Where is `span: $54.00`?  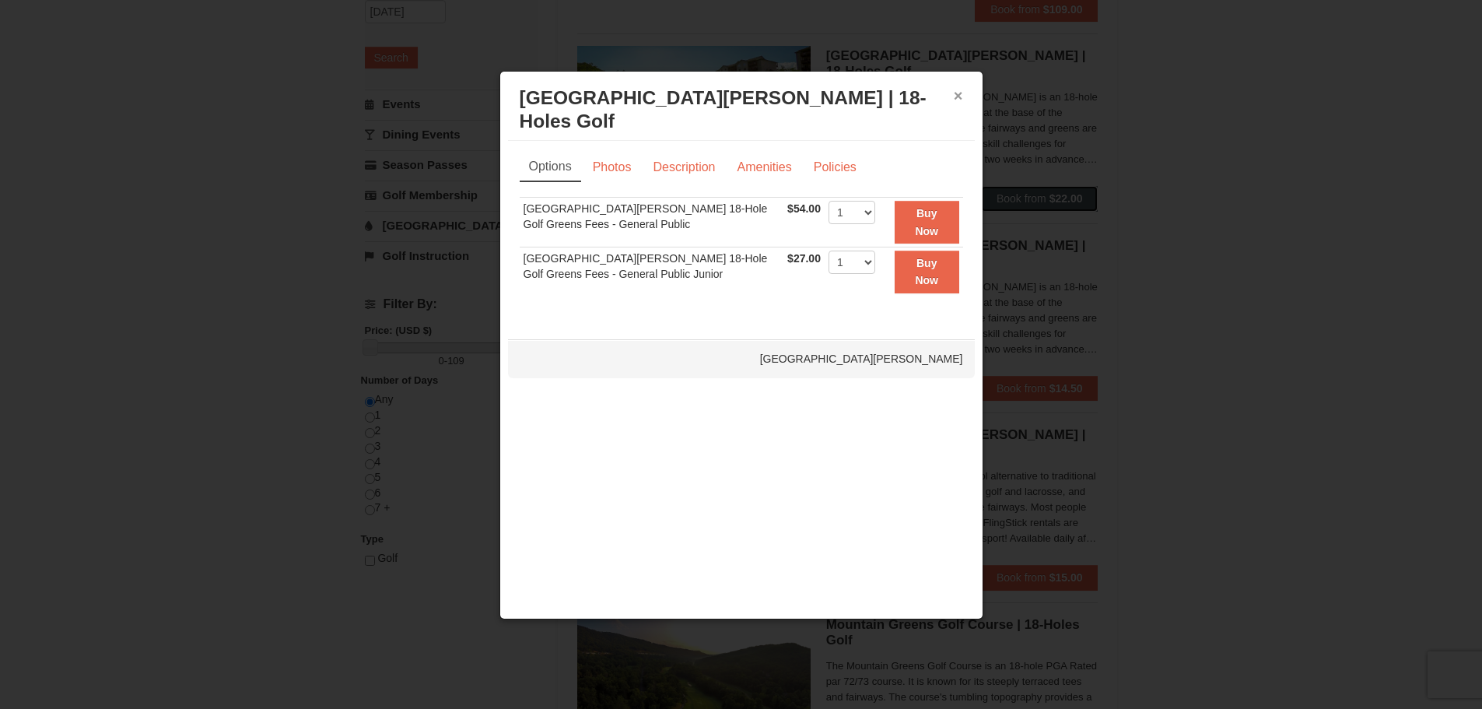 span: $54.00 is located at coordinates (804, 209).